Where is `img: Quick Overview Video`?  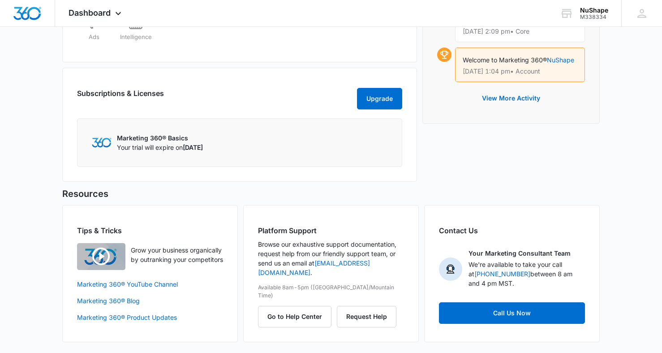 img: Quick Overview Video is located at coordinates (101, 256).